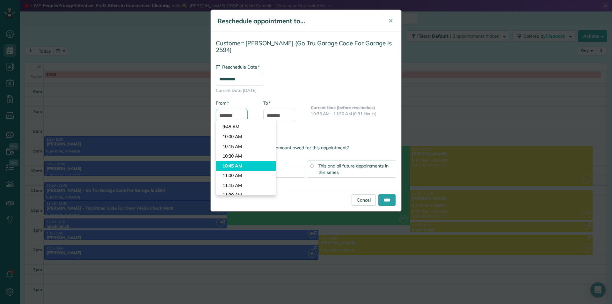 The height and width of the screenshot is (304, 612). Describe the element at coordinates (246, 156) in the screenshot. I see `li: 10:30 AM` at that location.